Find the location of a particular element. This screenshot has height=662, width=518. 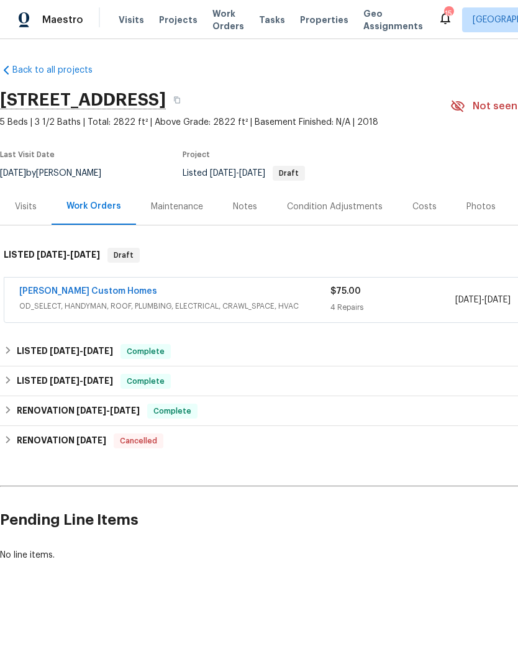

span: $75.00 is located at coordinates (346, 291).